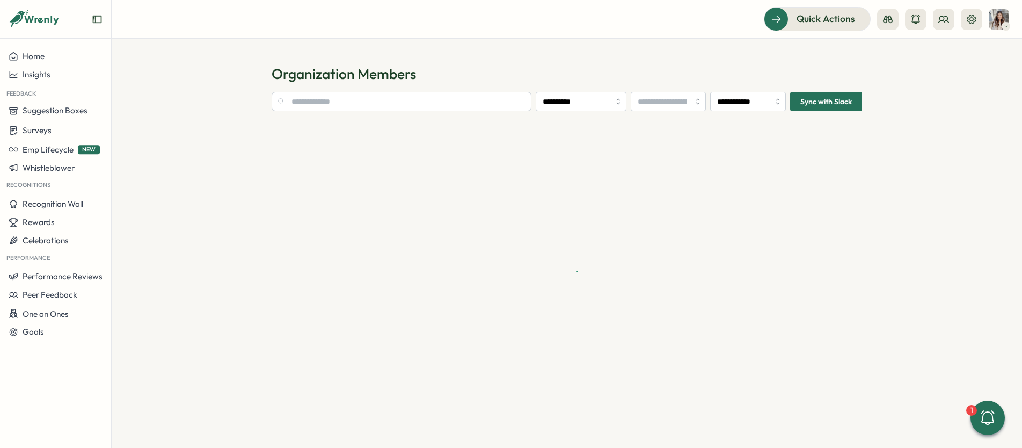 The height and width of the screenshot is (448, 1022). What do you see at coordinates (826, 101) in the screenshot?
I see `button: Sync with Slack` at bounding box center [826, 101].